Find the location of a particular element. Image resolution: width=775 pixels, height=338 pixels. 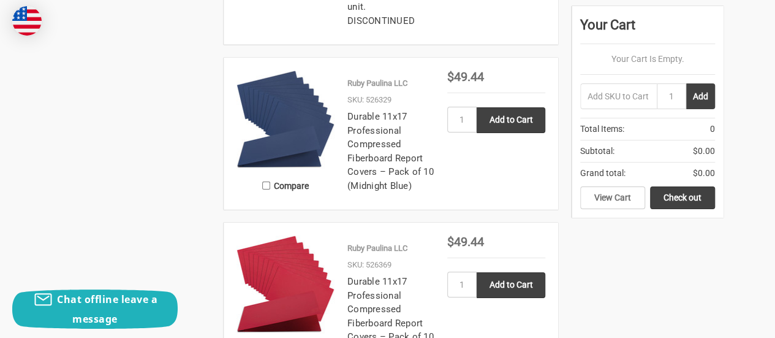

input: Compare is located at coordinates (266, 185).